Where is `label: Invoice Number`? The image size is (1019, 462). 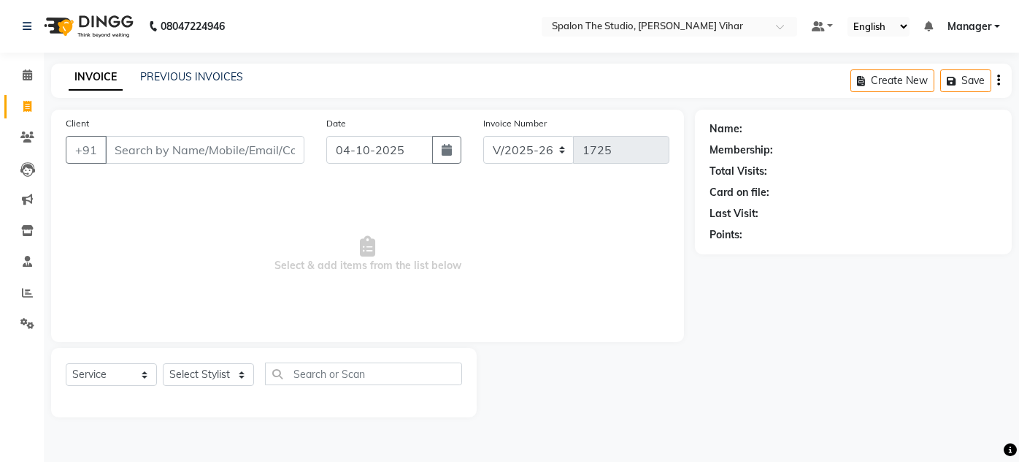 label: Invoice Number is located at coordinates (515, 123).